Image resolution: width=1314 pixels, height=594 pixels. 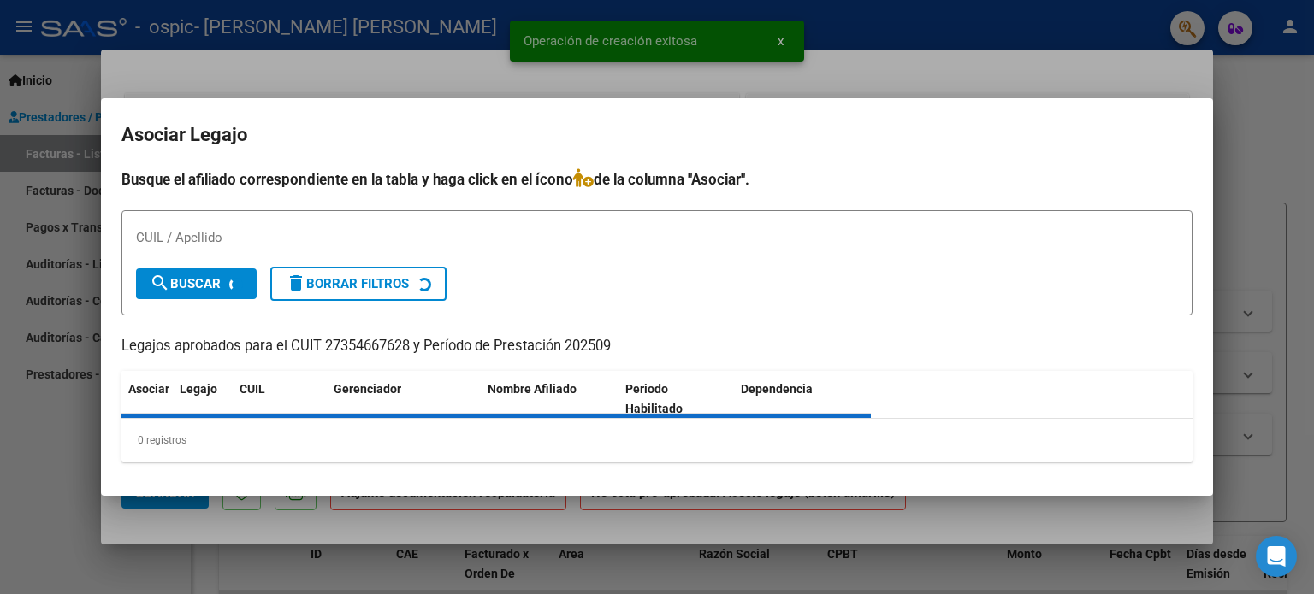 I want to click on span: Asociar, so click(x=149, y=389).